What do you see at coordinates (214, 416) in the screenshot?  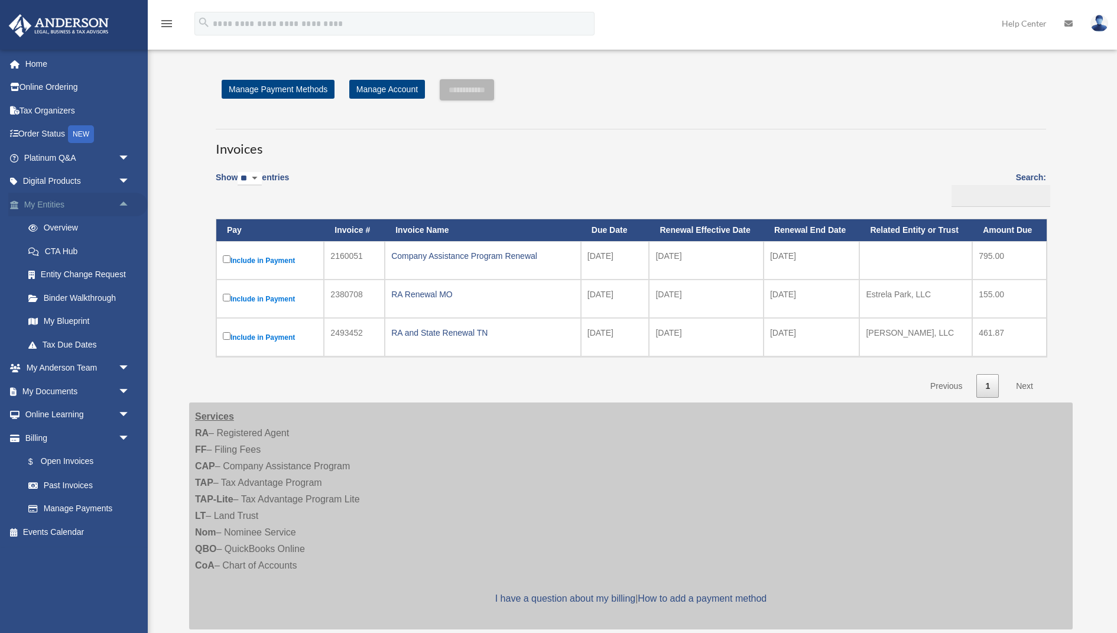 I see `strong: Services` at bounding box center [214, 416].